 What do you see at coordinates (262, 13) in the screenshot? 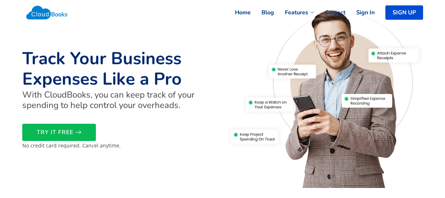
I see `a: Blog` at bounding box center [262, 13].